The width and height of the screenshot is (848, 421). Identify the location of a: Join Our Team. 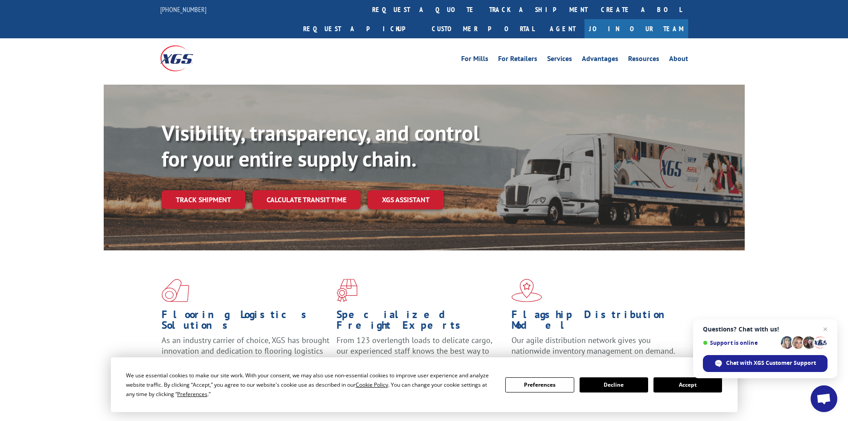
(636, 29).